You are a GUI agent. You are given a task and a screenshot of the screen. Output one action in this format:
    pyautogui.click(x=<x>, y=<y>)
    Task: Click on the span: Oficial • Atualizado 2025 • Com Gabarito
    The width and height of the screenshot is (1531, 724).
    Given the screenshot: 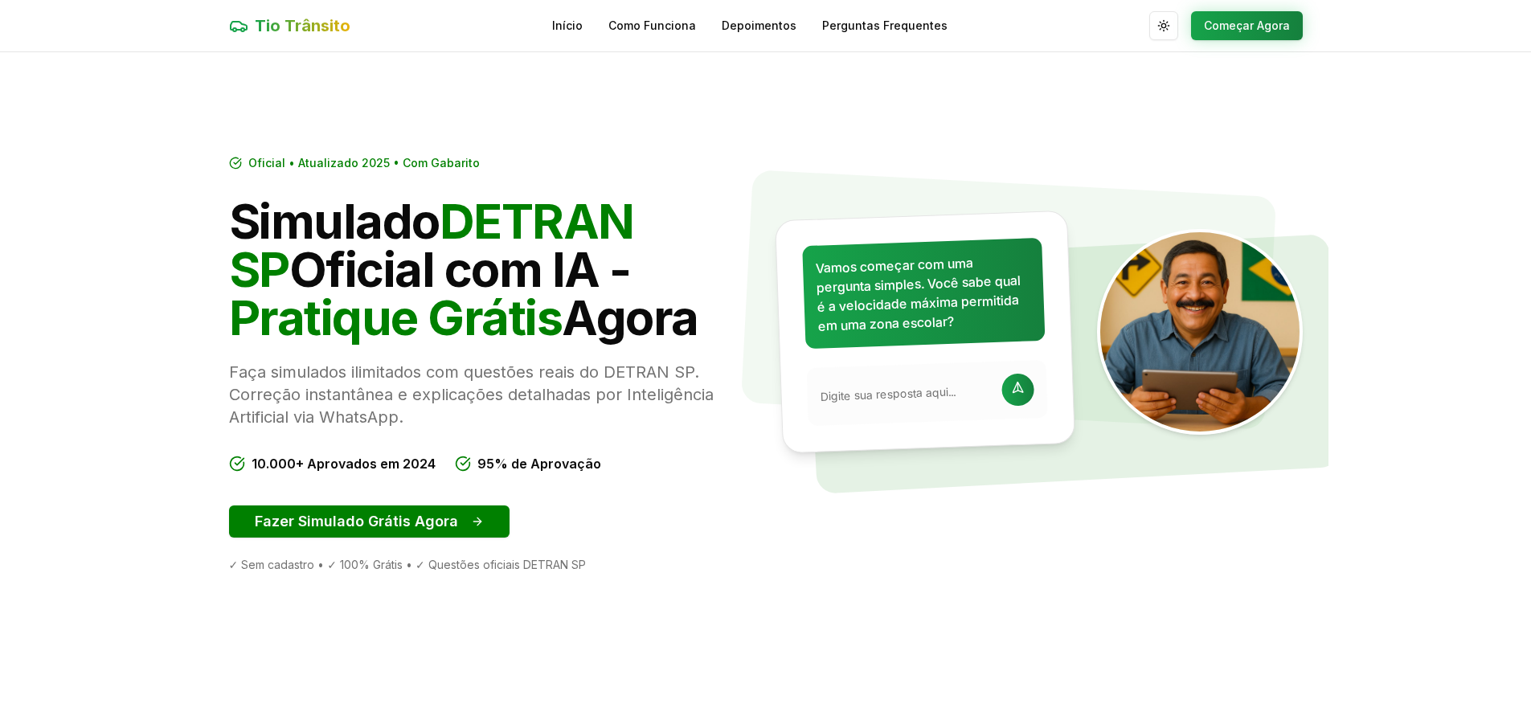 What is the action you would take?
    pyautogui.click(x=364, y=163)
    